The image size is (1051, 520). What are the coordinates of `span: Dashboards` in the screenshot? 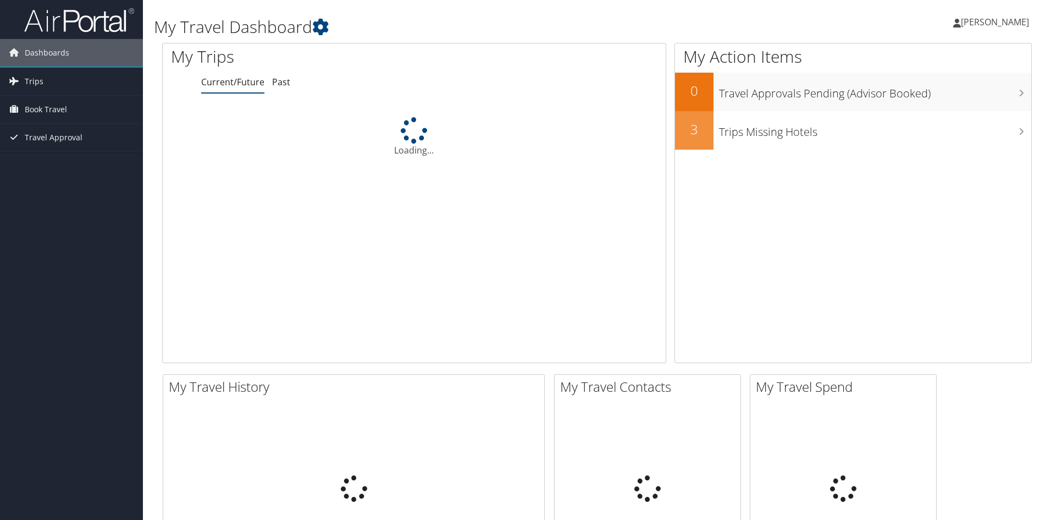 It's located at (47, 53).